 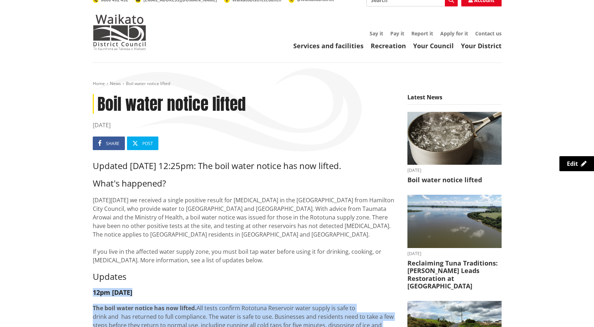 I want to click on a: Home, so click(x=99, y=83).